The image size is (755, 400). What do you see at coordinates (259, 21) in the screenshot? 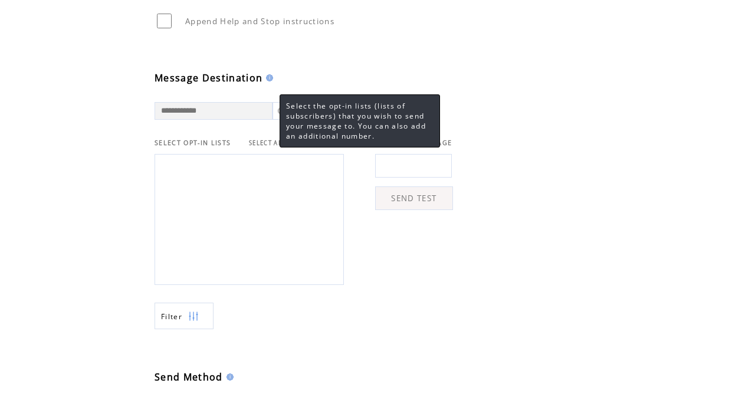
I see `span: Append Help and Stop instructions` at bounding box center [259, 21].